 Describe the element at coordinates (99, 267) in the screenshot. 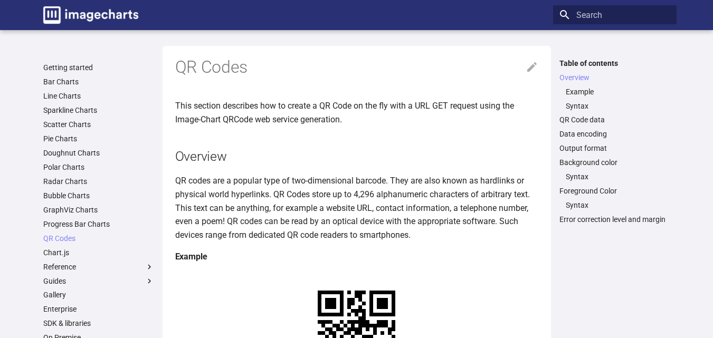

I see `label: Reference` at that location.